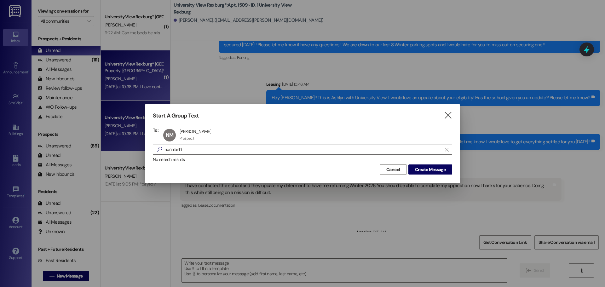  I want to click on h3: To:, so click(156, 130).